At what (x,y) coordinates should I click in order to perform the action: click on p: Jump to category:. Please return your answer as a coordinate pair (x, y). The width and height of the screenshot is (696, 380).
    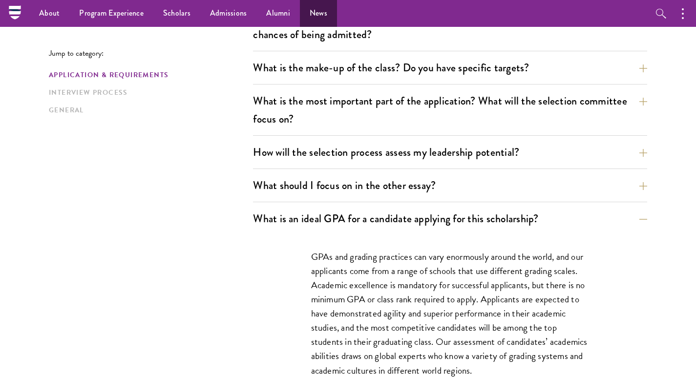
    Looking at the image, I should click on (151, 53).